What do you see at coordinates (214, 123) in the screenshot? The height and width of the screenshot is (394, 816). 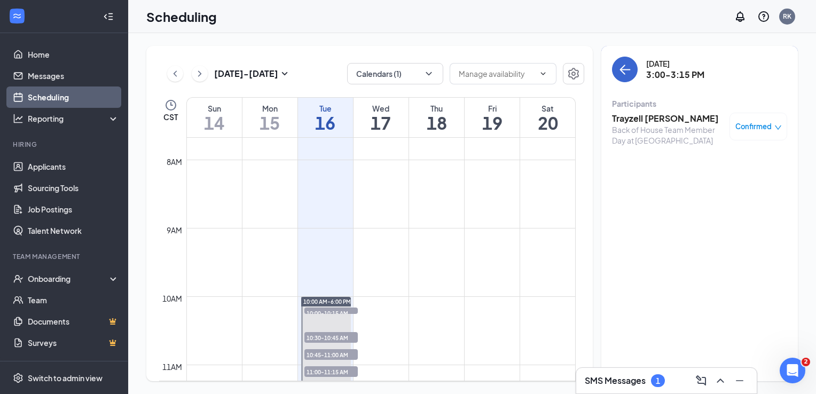 I see `h1: 14` at bounding box center [214, 123].